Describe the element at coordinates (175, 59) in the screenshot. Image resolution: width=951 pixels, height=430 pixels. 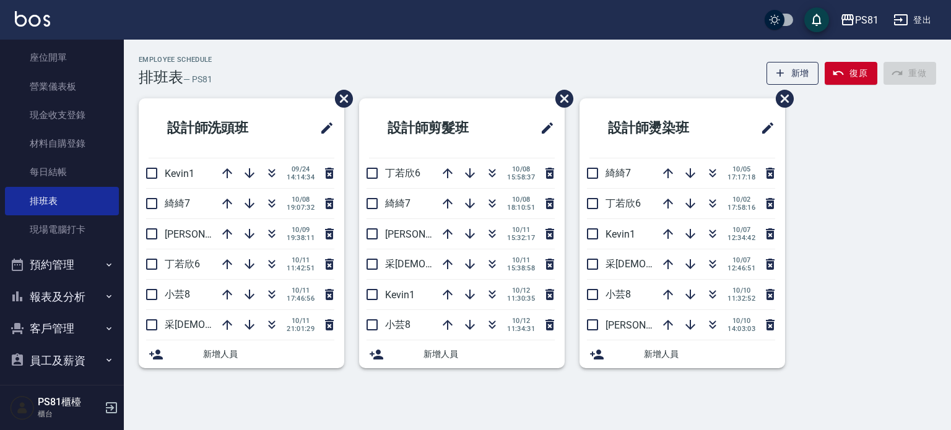
I see `h2: Employee Schedule` at that location.